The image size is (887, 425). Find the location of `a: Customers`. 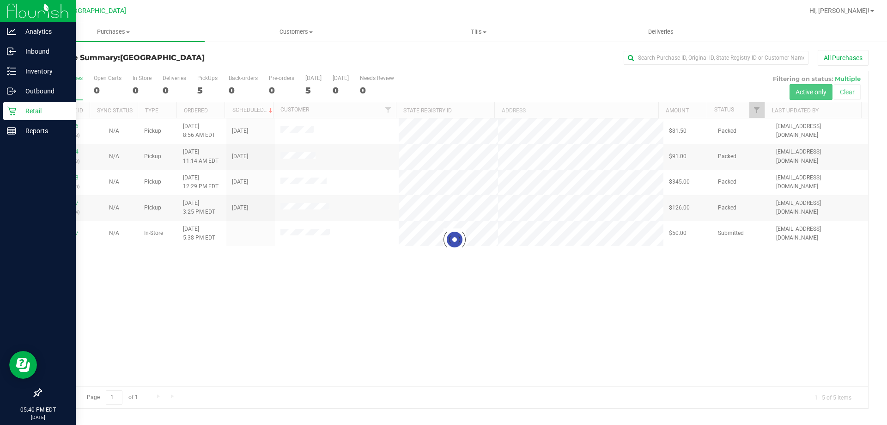

a: Customers is located at coordinates (296, 32).